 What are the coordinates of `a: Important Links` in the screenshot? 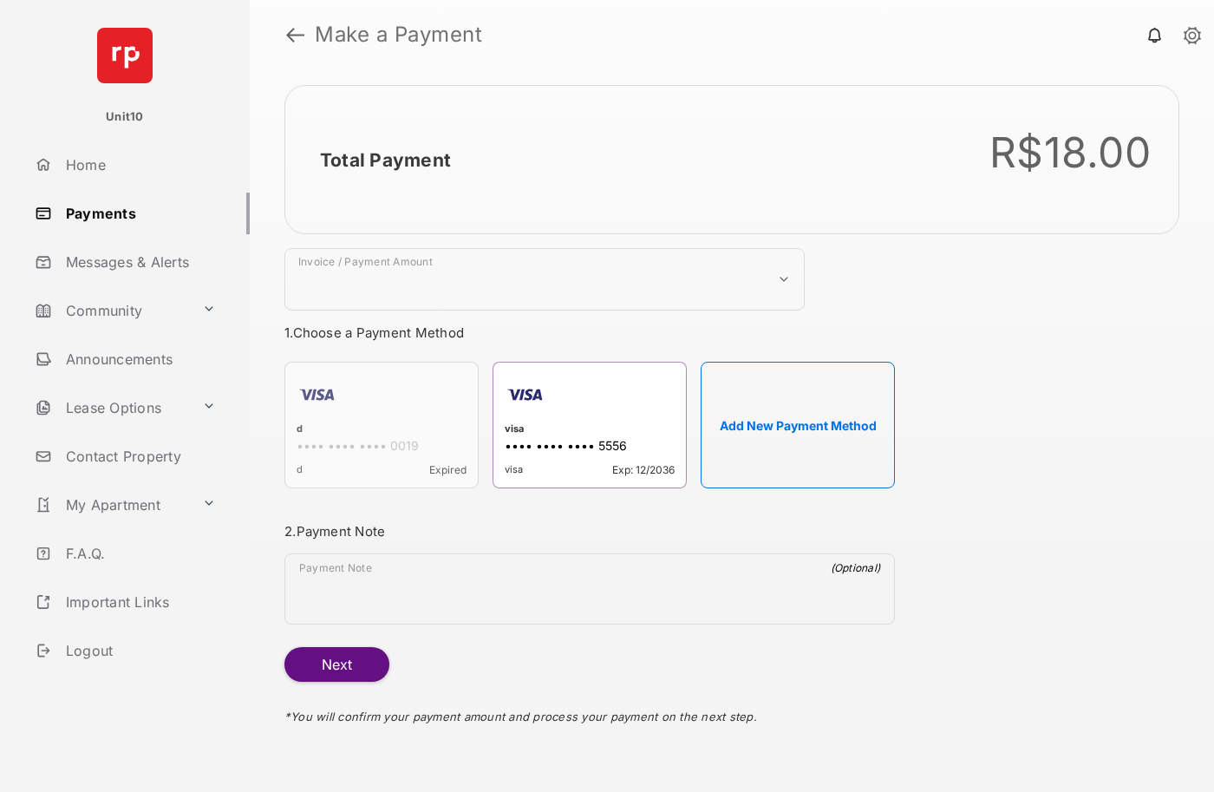 It's located at (125, 602).